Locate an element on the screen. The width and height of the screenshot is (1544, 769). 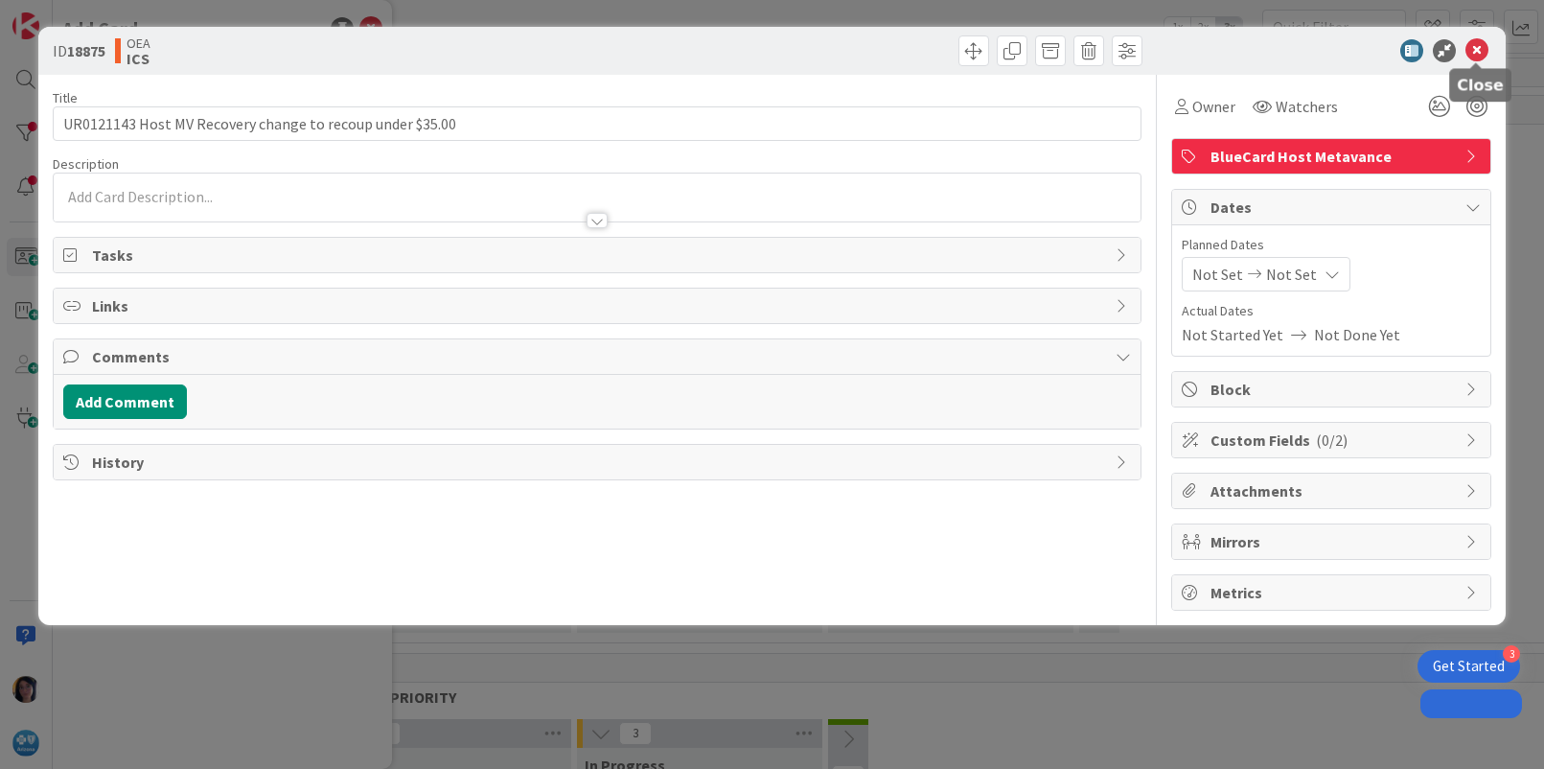
span: Owner is located at coordinates (1213, 106).